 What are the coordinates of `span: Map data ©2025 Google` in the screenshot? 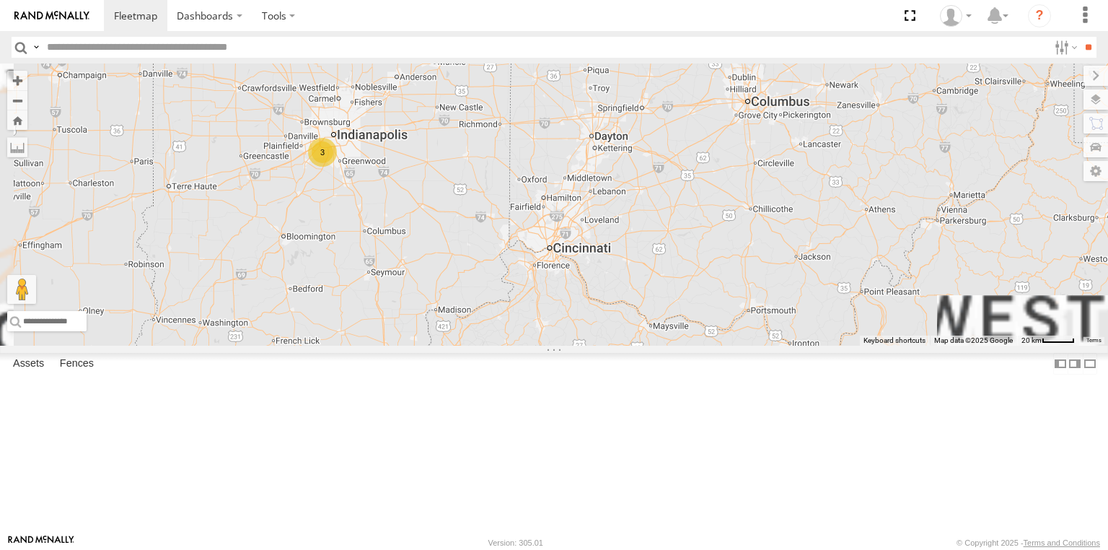 It's located at (973, 340).